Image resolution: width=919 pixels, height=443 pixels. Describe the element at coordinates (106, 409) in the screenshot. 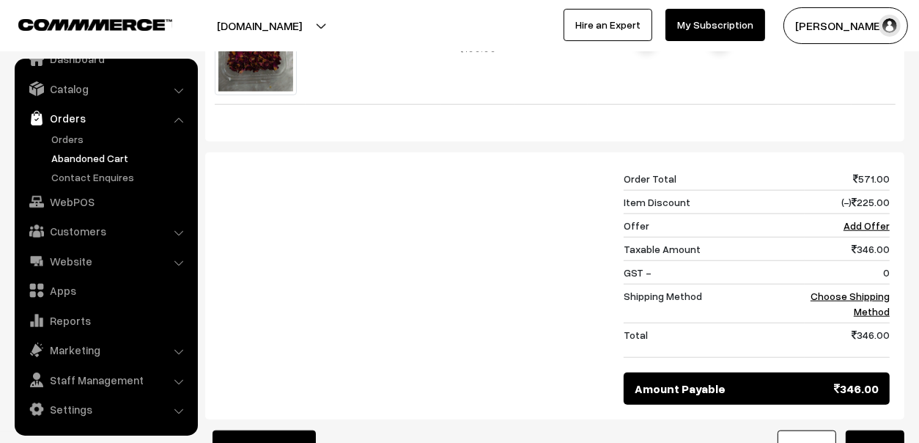

I see `a: Settings` at that location.